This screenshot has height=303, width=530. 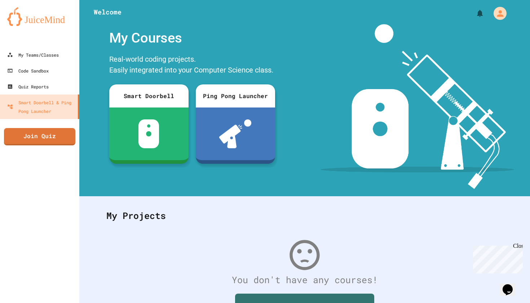 I want to click on div: My Courses, so click(x=192, y=38).